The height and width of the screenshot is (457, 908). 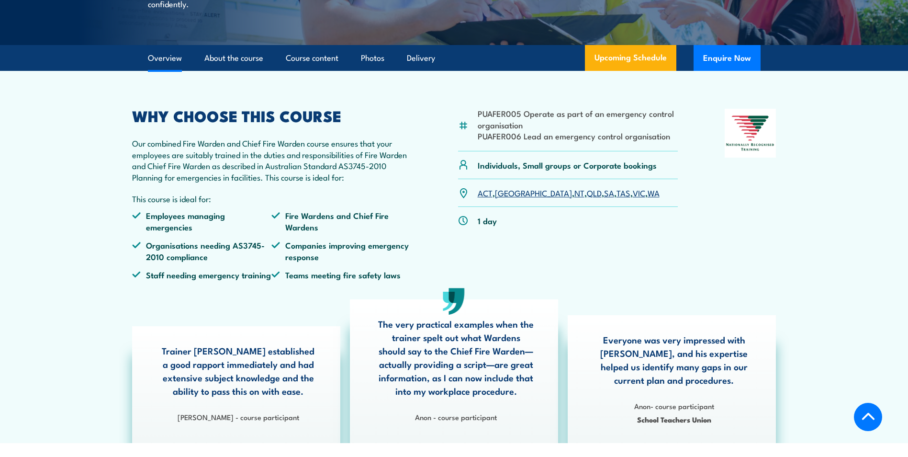 I want to click on p: Individuals, Small groups or Corporate bookings, so click(x=567, y=165).